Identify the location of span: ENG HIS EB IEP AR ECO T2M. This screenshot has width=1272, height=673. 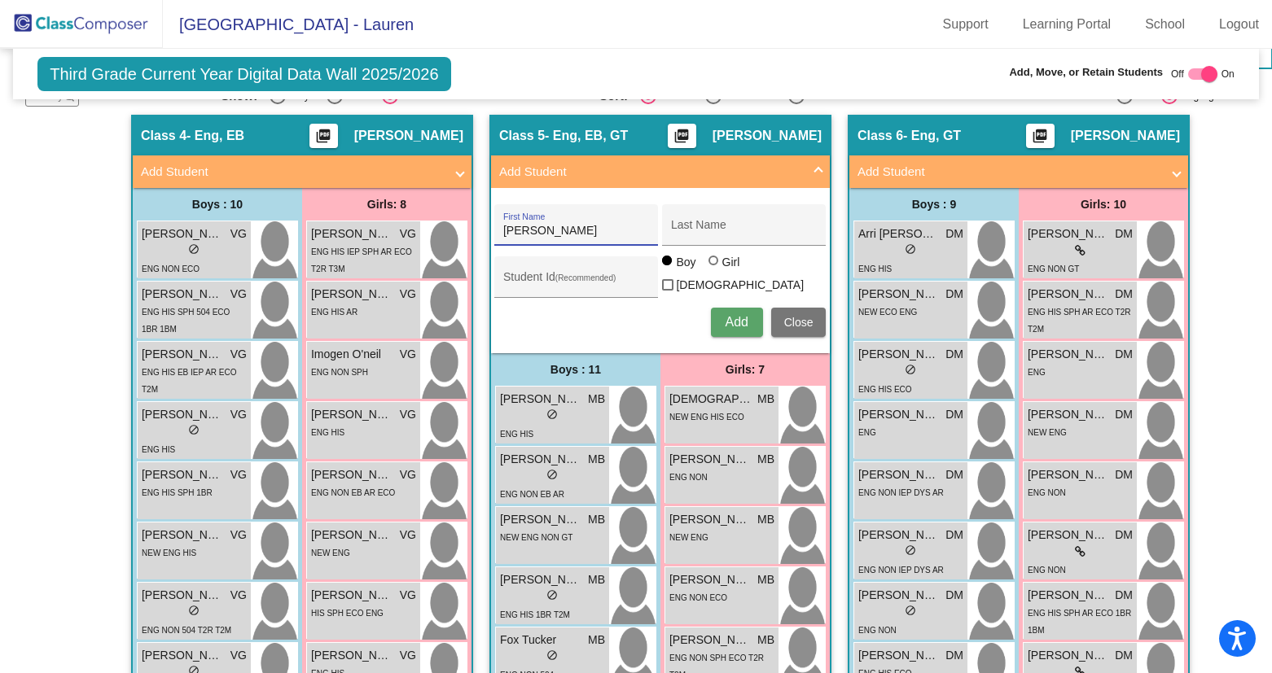
(189, 381).